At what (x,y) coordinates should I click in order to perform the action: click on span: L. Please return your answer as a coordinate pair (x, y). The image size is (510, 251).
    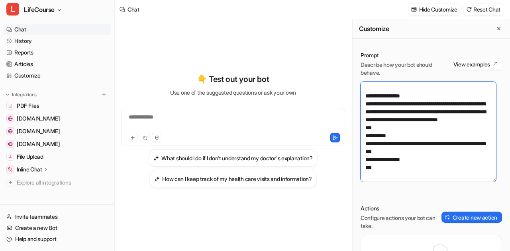
    Looking at the image, I should click on (13, 9).